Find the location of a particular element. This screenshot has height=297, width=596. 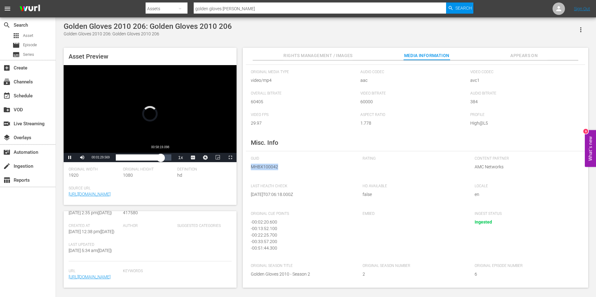

div: - 00:51:44.300 is located at coordinates (301, 248).